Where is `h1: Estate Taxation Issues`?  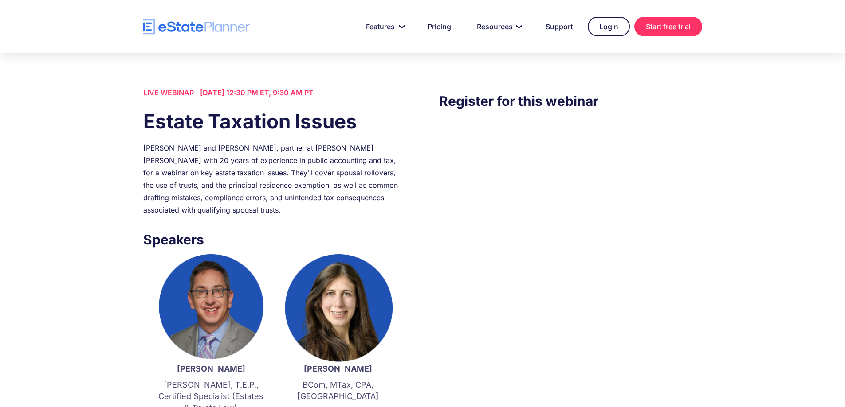 h1: Estate Taxation Issues is located at coordinates (274, 121).